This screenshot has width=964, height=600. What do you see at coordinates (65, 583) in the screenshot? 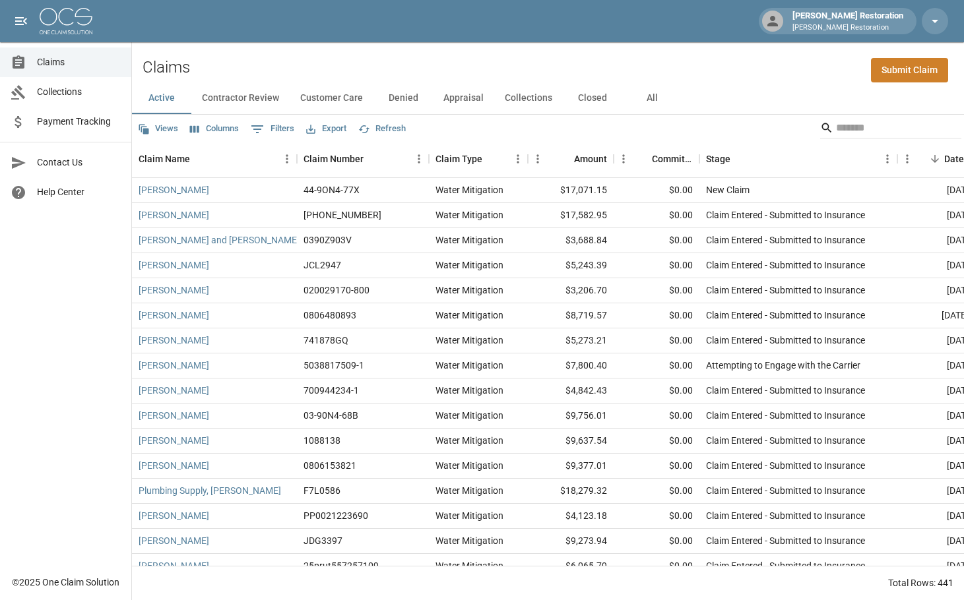
I see `div: © 2025 One Claim Solution` at bounding box center [65, 583].